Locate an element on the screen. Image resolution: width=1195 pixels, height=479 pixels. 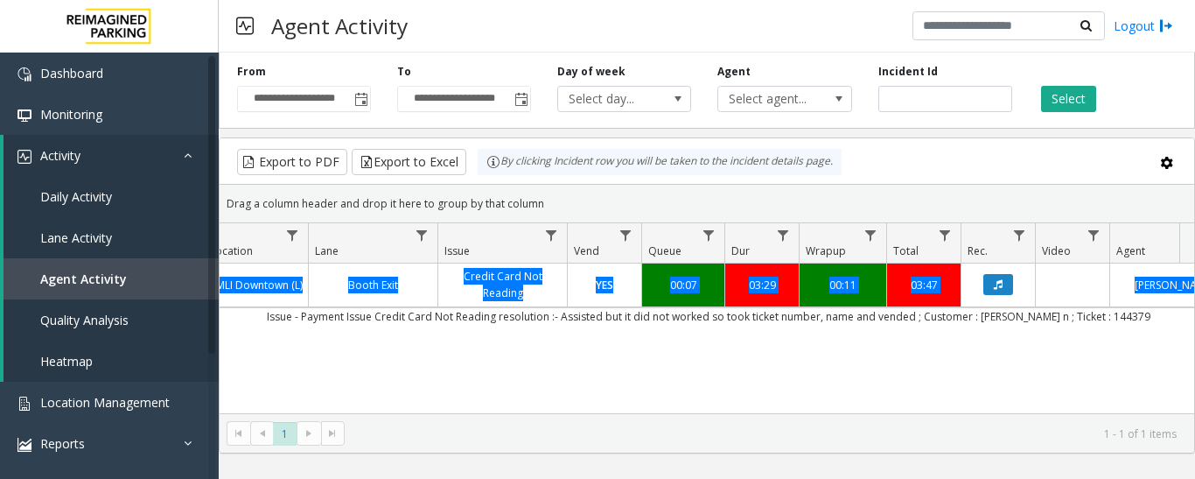
a: 00:11 is located at coordinates (843, 284).